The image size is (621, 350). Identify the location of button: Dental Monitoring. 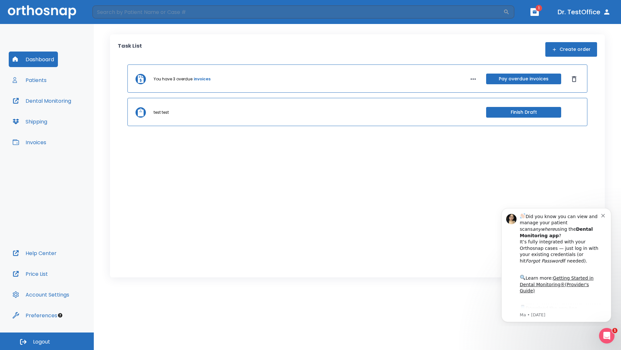
(42, 101).